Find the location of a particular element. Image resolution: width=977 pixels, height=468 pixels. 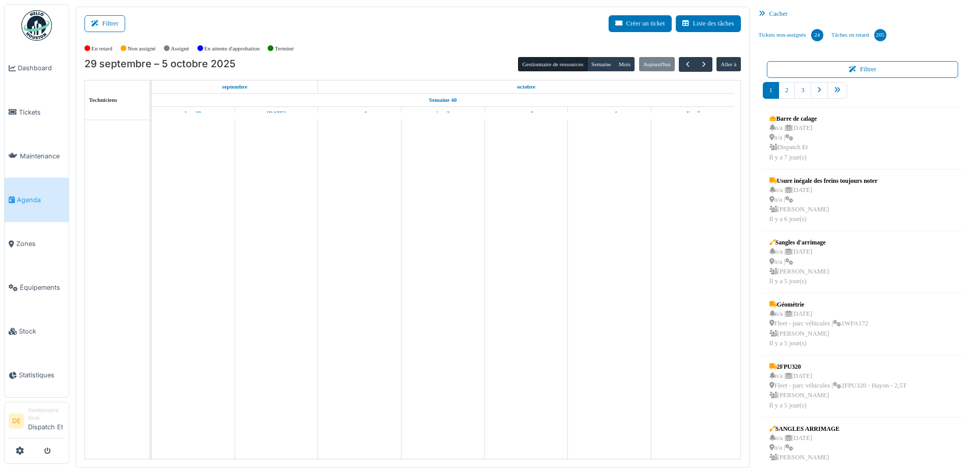

button: Suivant is located at coordinates (704, 64).